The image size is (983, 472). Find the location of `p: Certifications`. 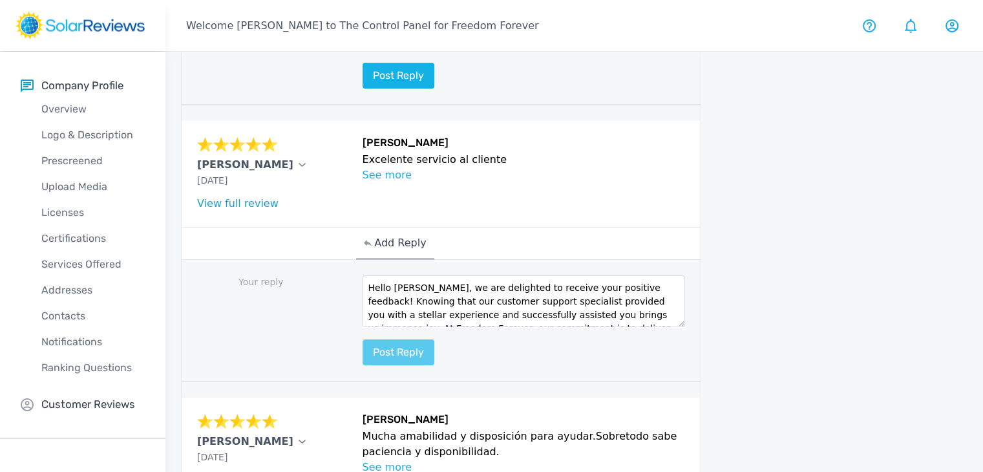

p: Certifications is located at coordinates (93, 239).